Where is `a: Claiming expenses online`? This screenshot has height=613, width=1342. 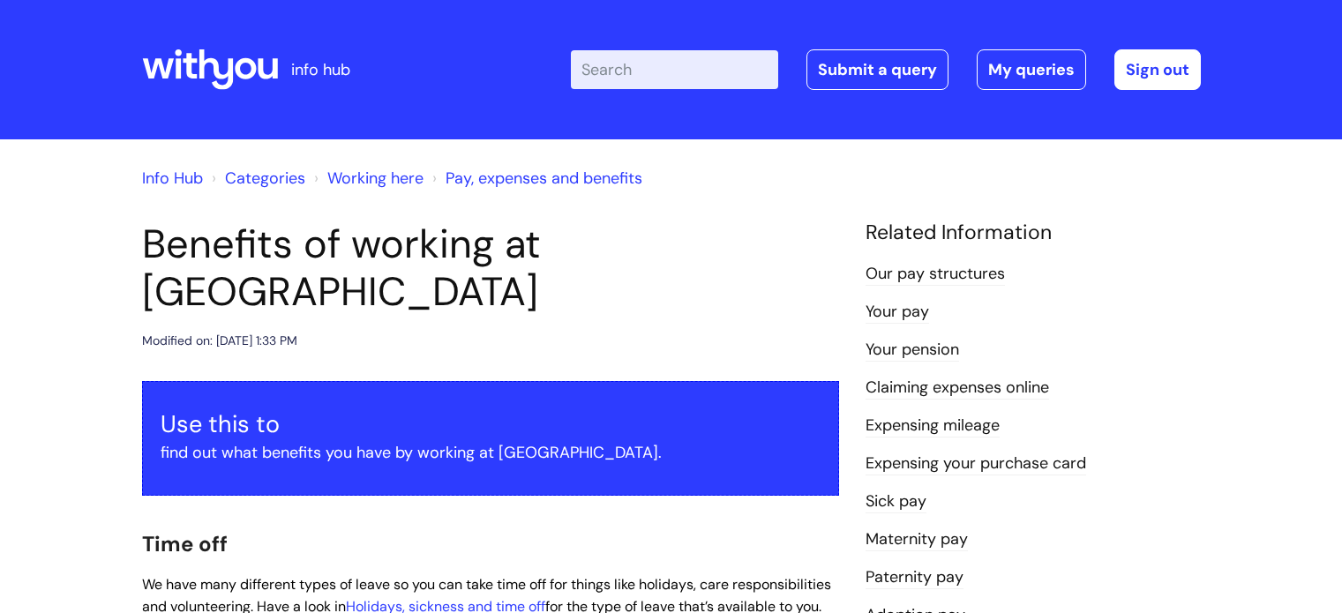
a: Claiming expenses online is located at coordinates (957, 388).